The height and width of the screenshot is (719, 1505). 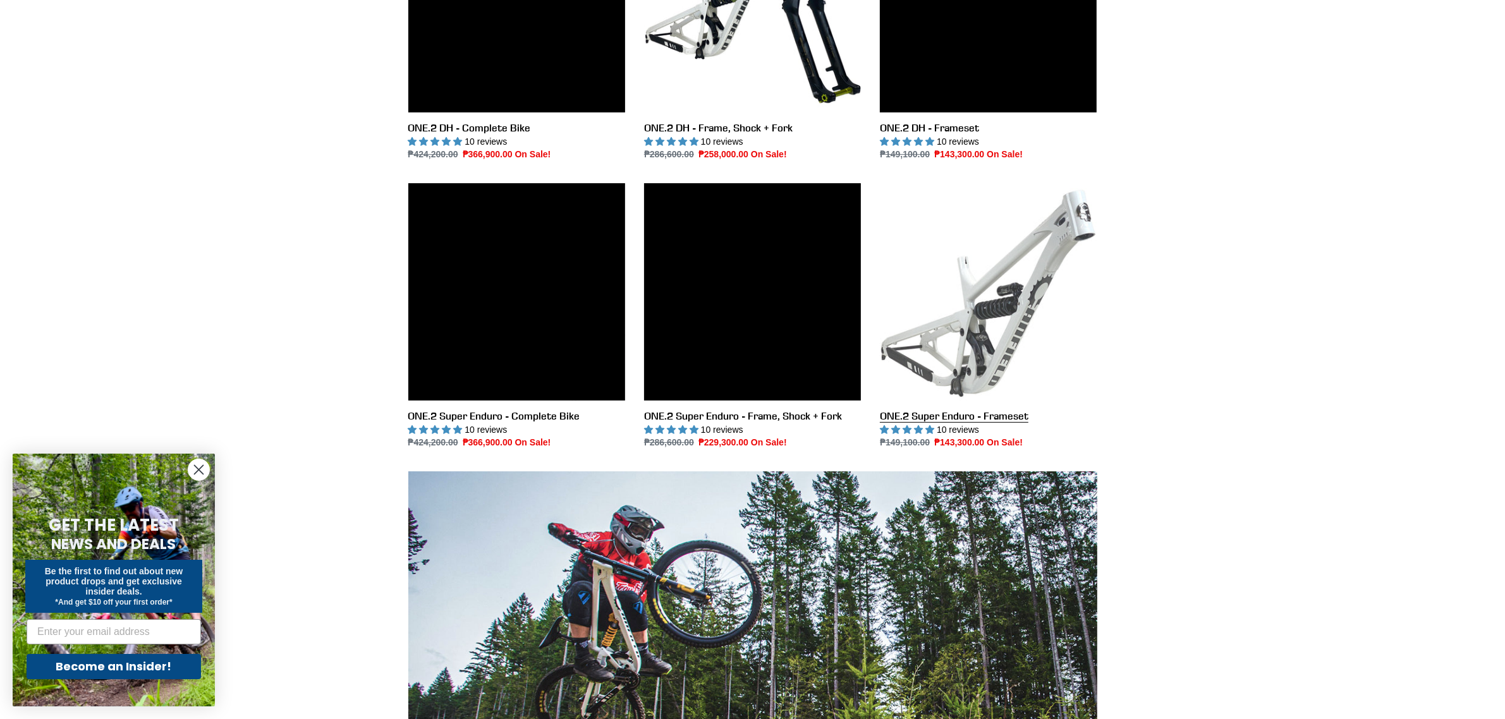 What do you see at coordinates (113, 602) in the screenshot?
I see `span: *And get $10 off your first order*` at bounding box center [113, 602].